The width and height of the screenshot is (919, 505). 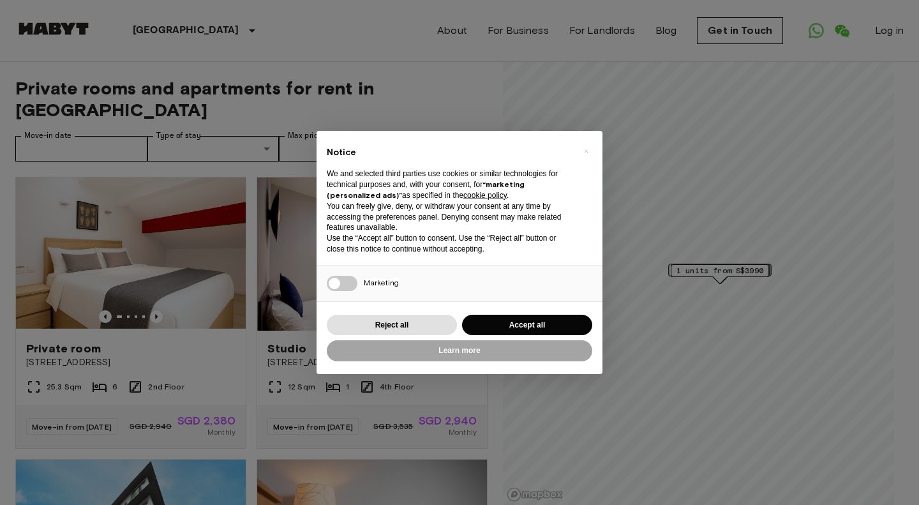 What do you see at coordinates (392, 325) in the screenshot?
I see `button: Reject all` at bounding box center [392, 325].